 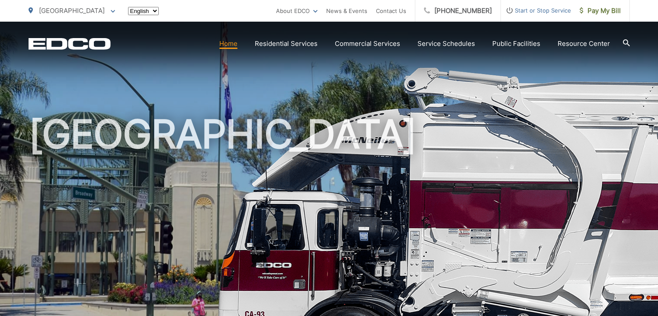 I want to click on select: Select a language, so click(x=143, y=11).